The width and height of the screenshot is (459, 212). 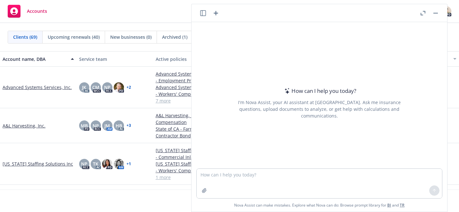 I want to click on a: Advanced Systems Services, Inc. - Workers' Compensation, so click(x=191, y=91).